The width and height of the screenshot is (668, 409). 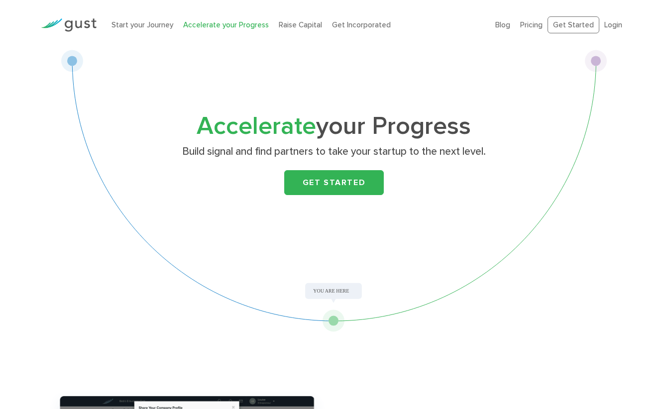 What do you see at coordinates (256, 126) in the screenshot?
I see `span: Accelerate` at bounding box center [256, 126].